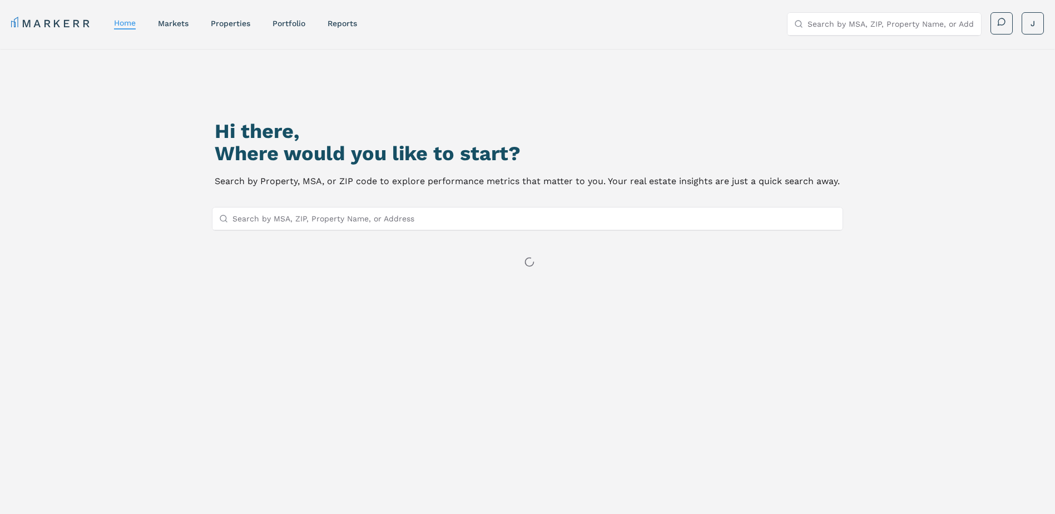  Describe the element at coordinates (230, 23) in the screenshot. I see `a: properties` at that location.